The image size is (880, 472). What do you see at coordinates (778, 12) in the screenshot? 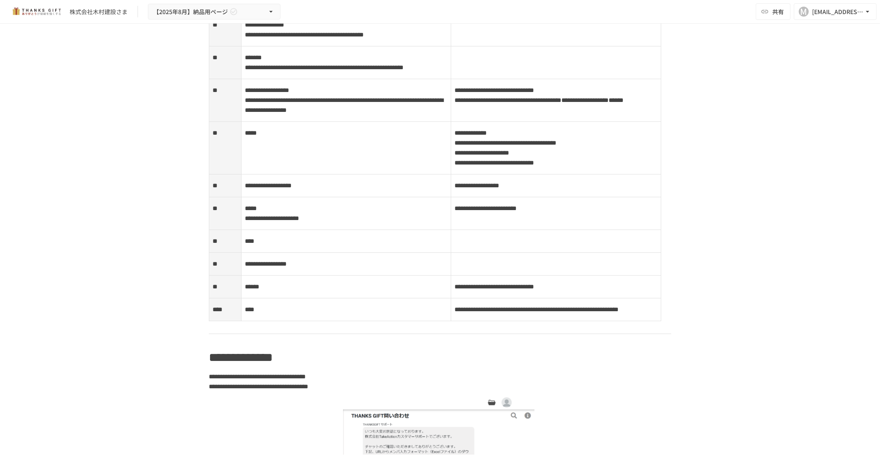
I see `span: 共有` at bounding box center [778, 12].